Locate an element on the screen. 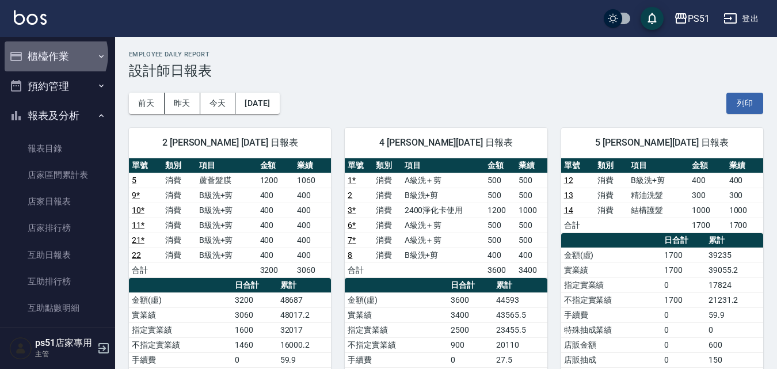  td: 2500 is located at coordinates (470, 330).